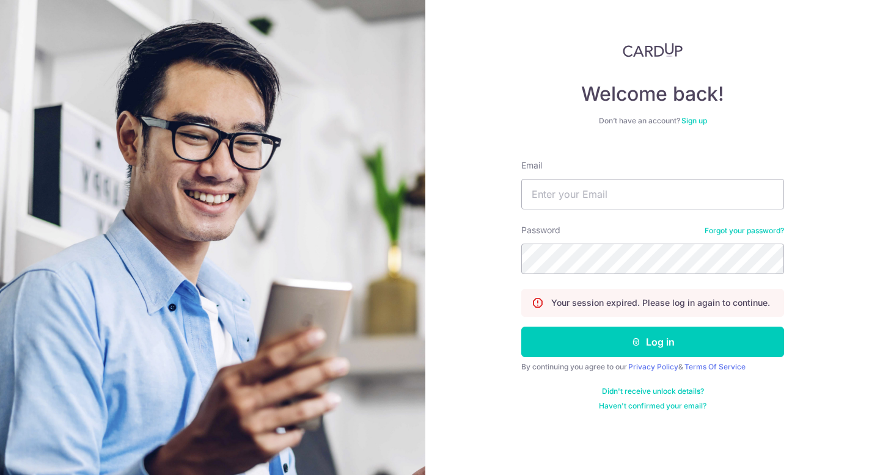 This screenshot has width=880, height=475. I want to click on a: Forgot your password?, so click(744, 231).